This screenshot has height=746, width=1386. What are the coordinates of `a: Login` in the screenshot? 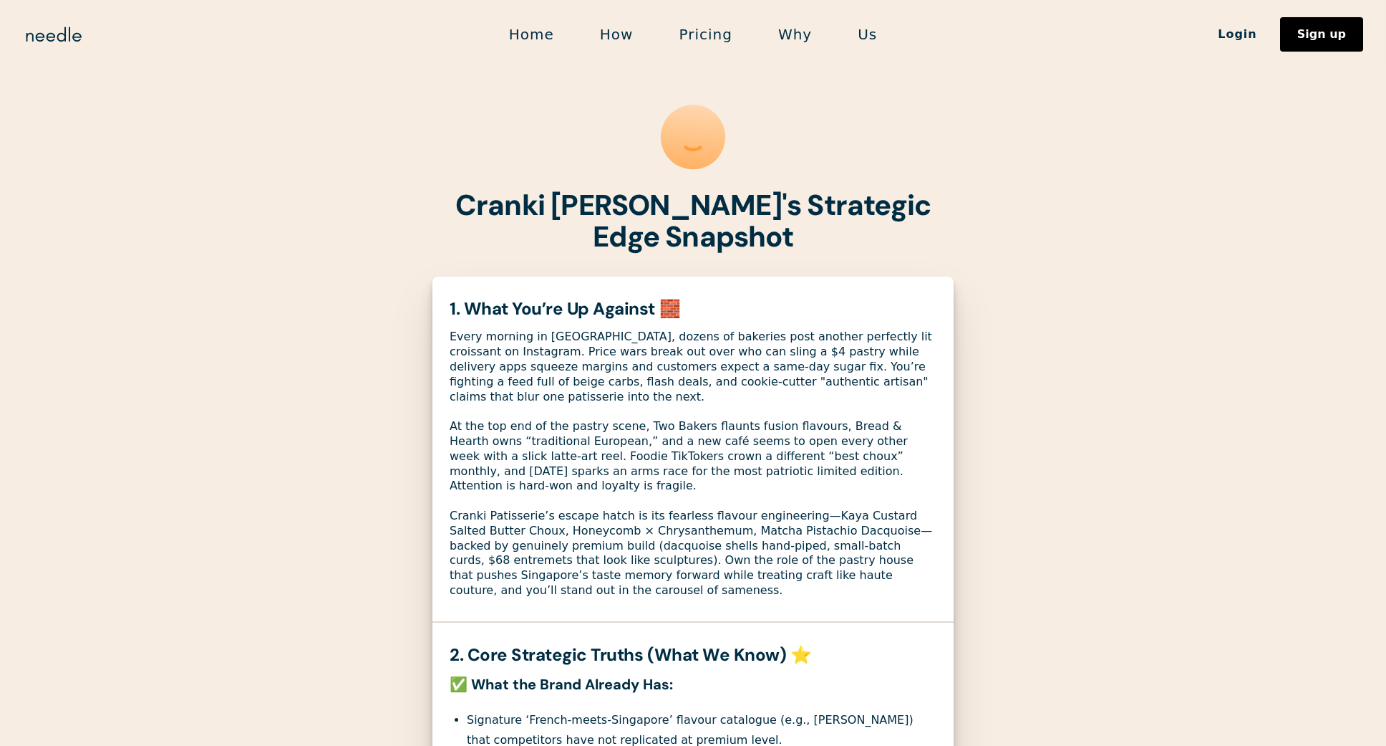 It's located at (1237, 34).